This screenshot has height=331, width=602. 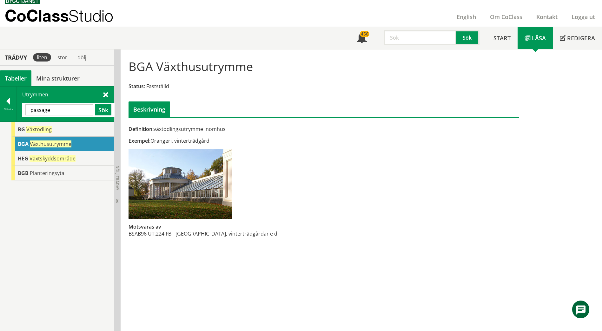 What do you see at coordinates (66, 17) in the screenshot?
I see `a: CoClassStudio` at bounding box center [66, 17].